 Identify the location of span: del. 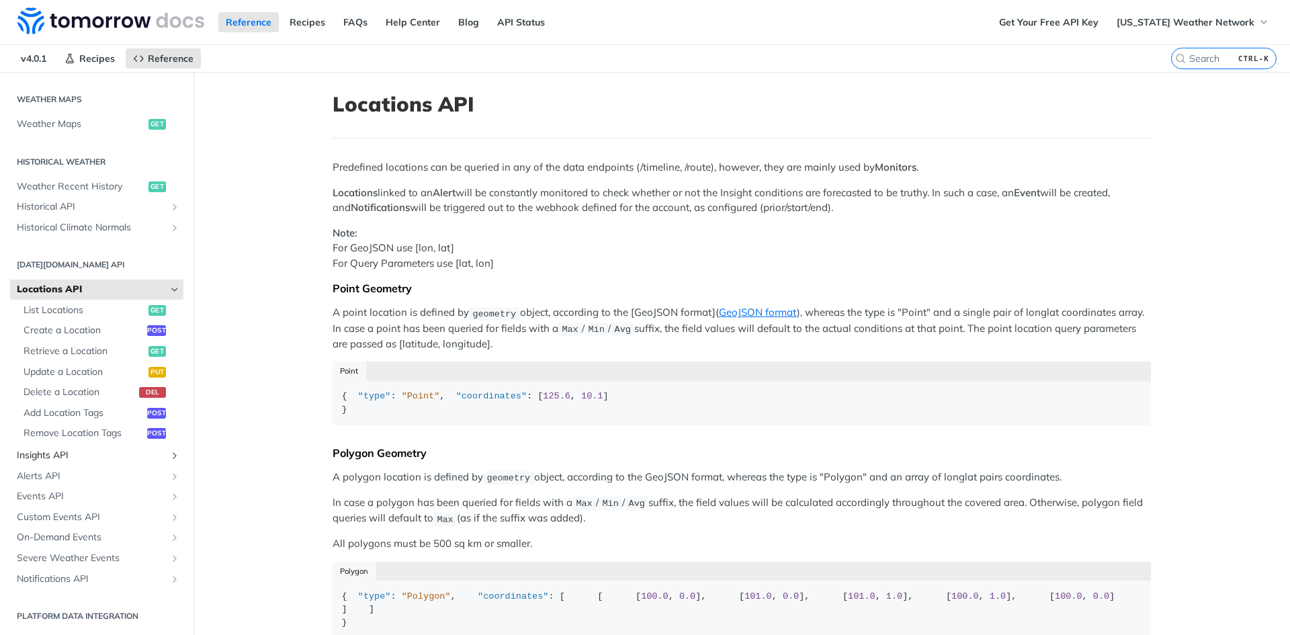
(152, 392).